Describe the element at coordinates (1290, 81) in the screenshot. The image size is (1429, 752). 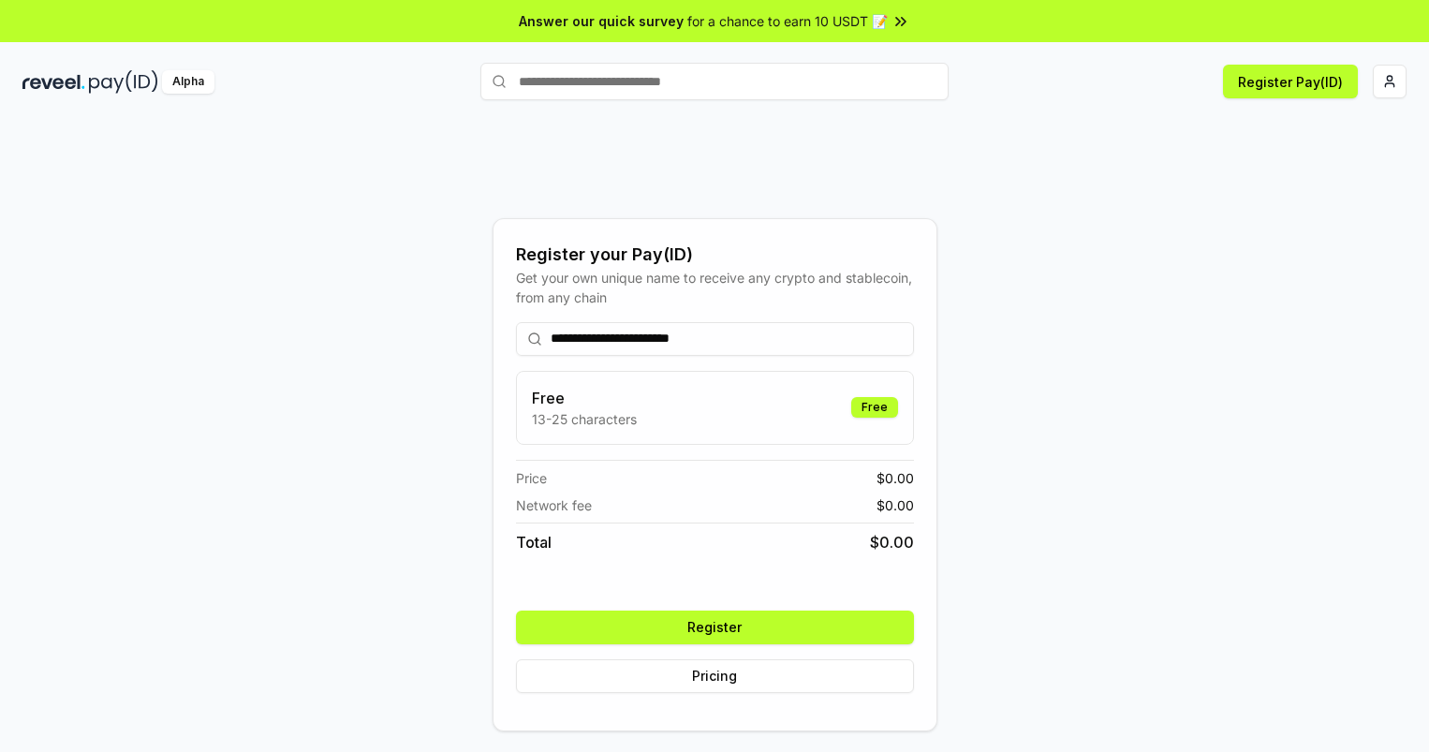
I see `button: Register Pay(ID)` at that location.